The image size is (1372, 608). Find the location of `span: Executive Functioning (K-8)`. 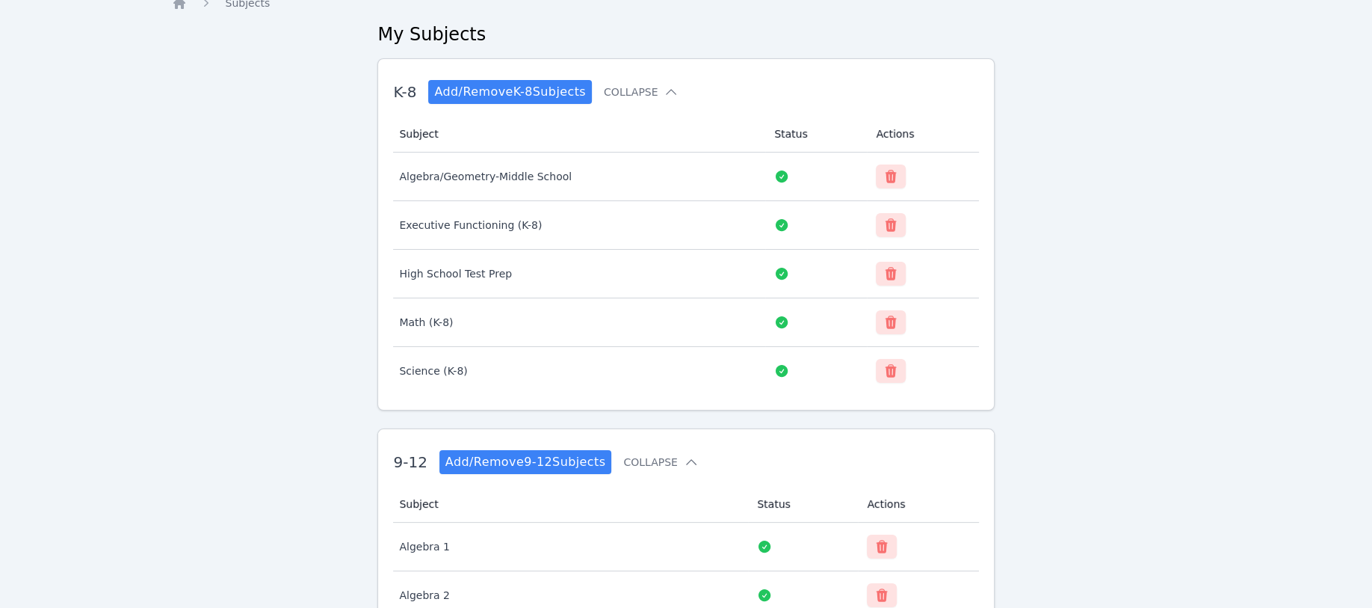

span: Executive Functioning (K-8) is located at coordinates (470, 225).